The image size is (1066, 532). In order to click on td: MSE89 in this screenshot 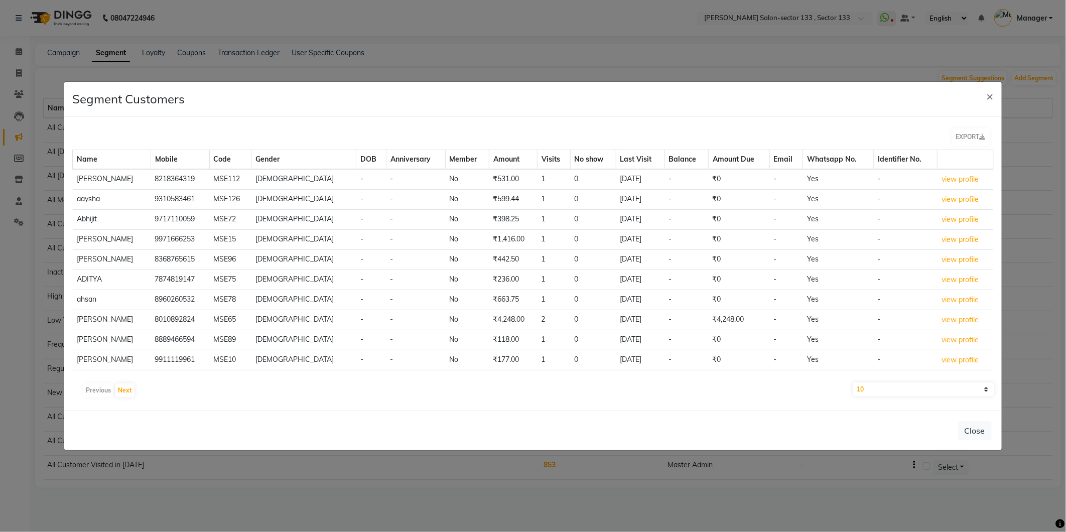, I will do `click(230, 340)`.